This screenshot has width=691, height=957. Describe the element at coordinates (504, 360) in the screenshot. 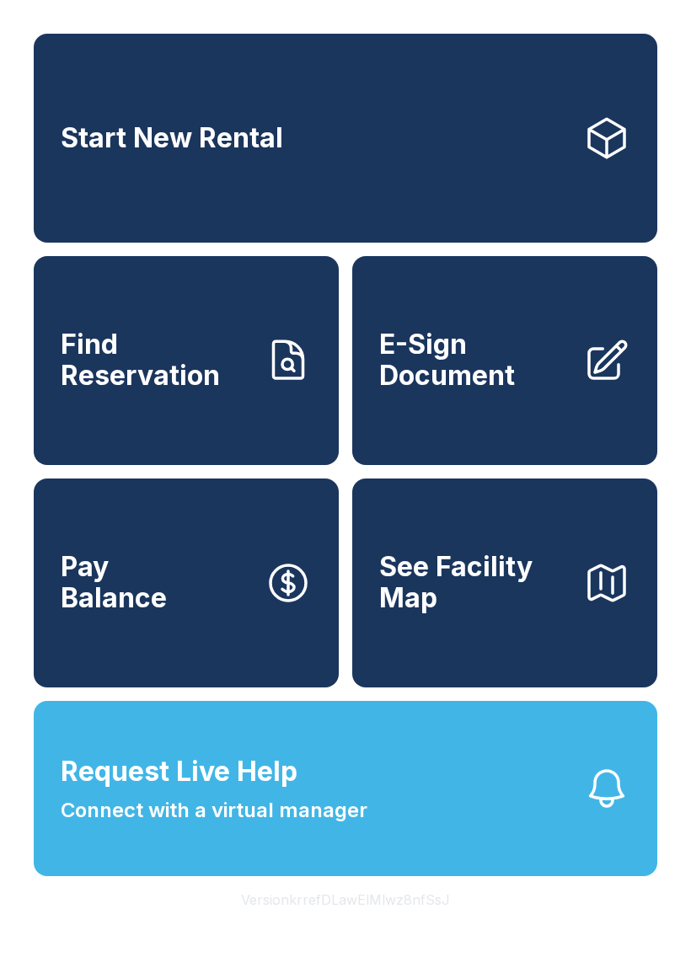

I see `a: E-Sign Document` at that location.